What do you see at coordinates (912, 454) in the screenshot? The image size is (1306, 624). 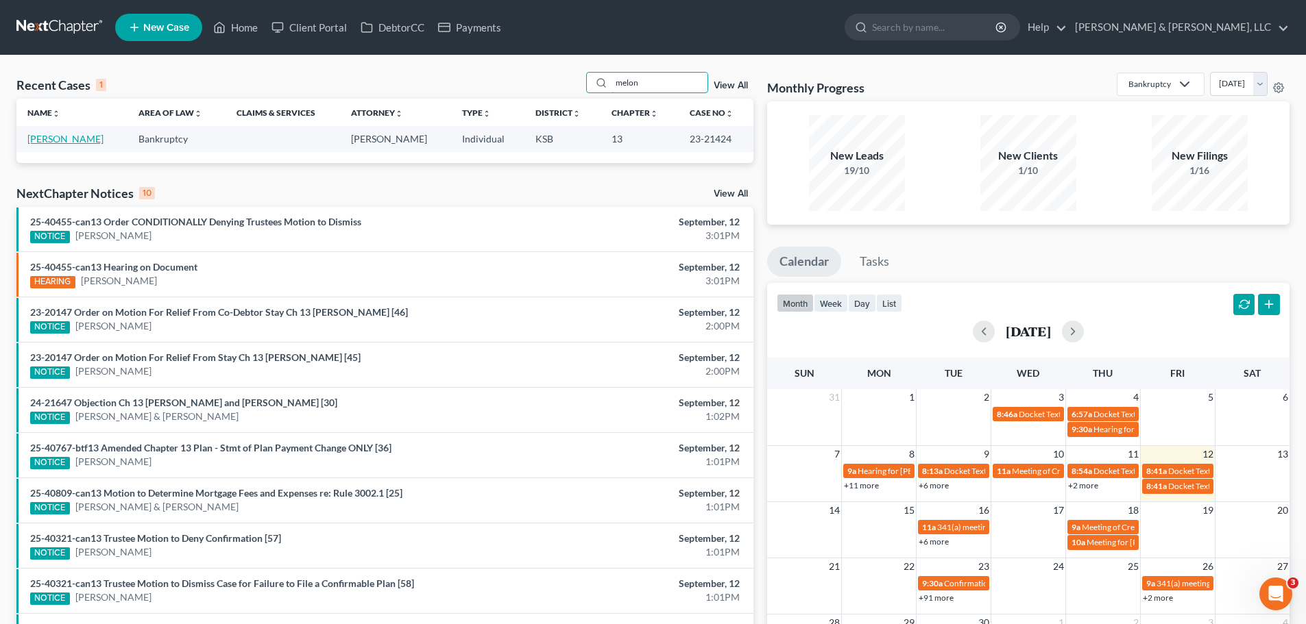 I see `span: 8` at bounding box center [912, 454].